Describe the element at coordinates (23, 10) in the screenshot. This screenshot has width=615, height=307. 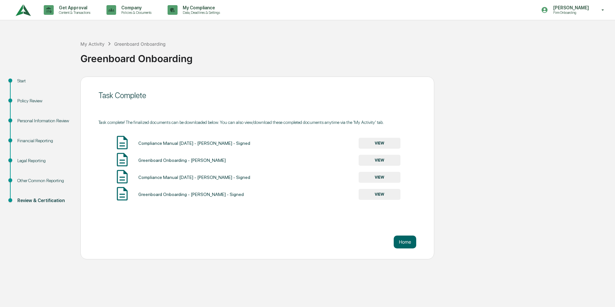
I see `img: logo` at that location.